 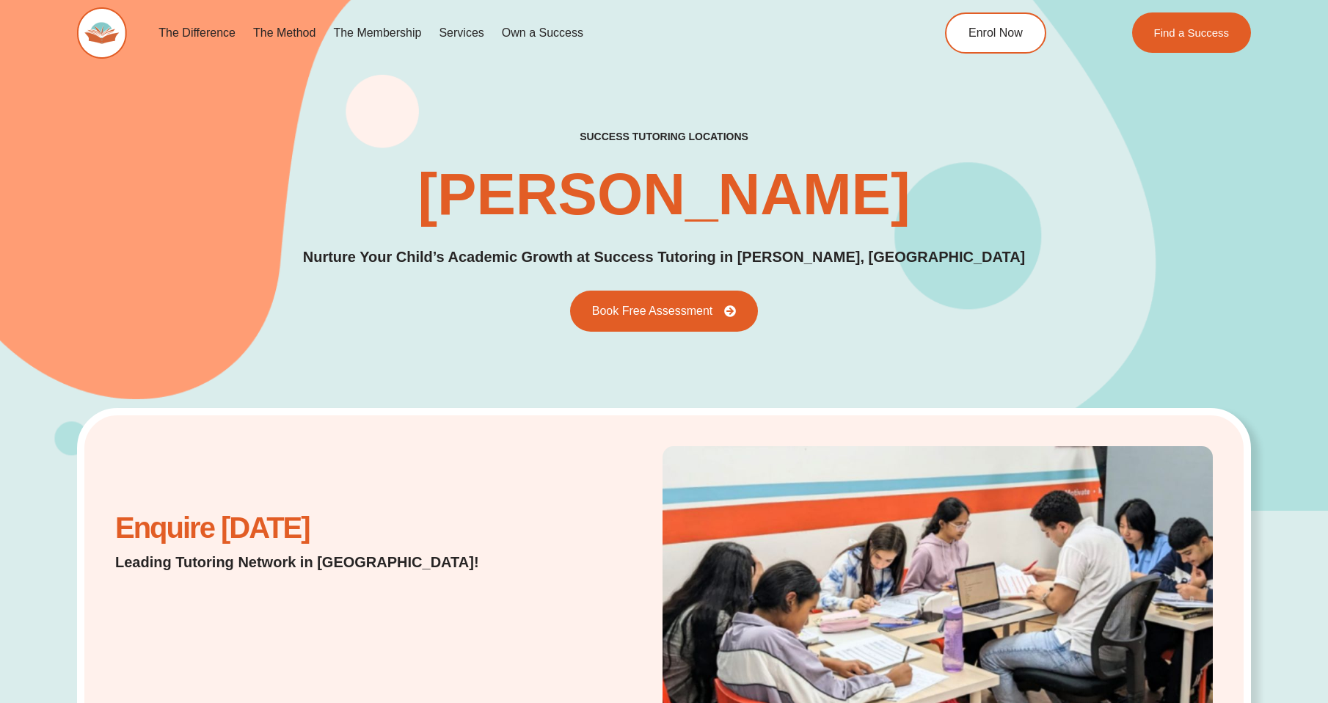 What do you see at coordinates (284, 33) in the screenshot?
I see `a: The Method` at bounding box center [284, 33].